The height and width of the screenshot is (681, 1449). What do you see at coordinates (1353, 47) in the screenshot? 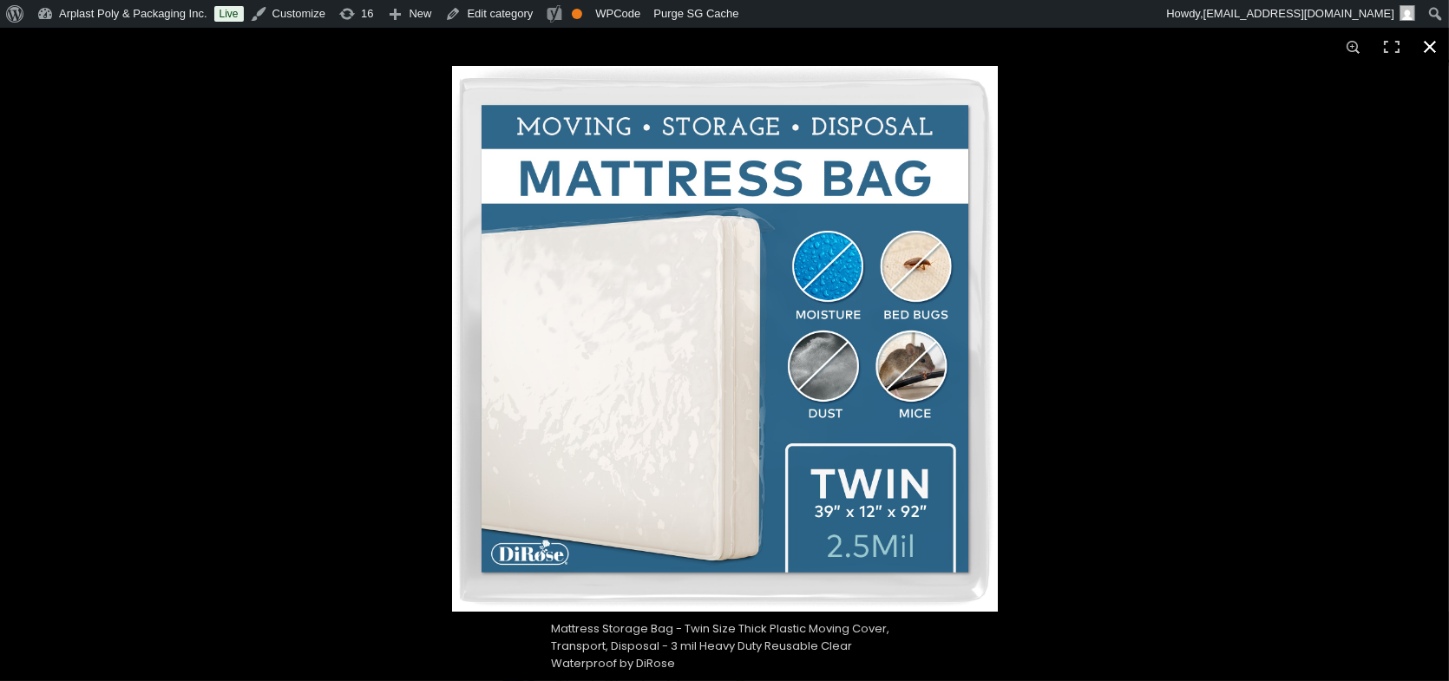
I see `button: Zoom in/out` at bounding box center [1353, 47].